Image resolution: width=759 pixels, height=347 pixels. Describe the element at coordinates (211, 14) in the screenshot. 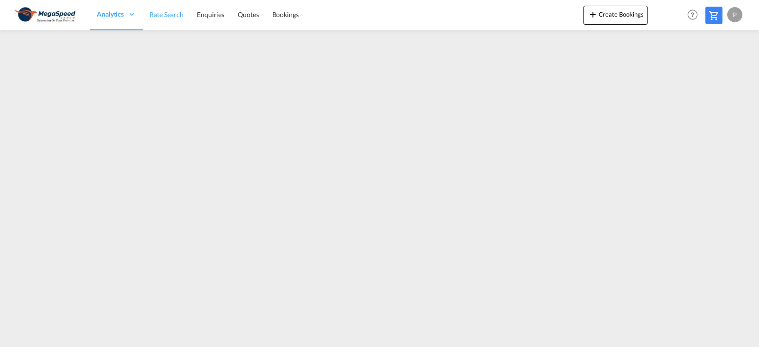

I see `span: Enquiries` at that location.